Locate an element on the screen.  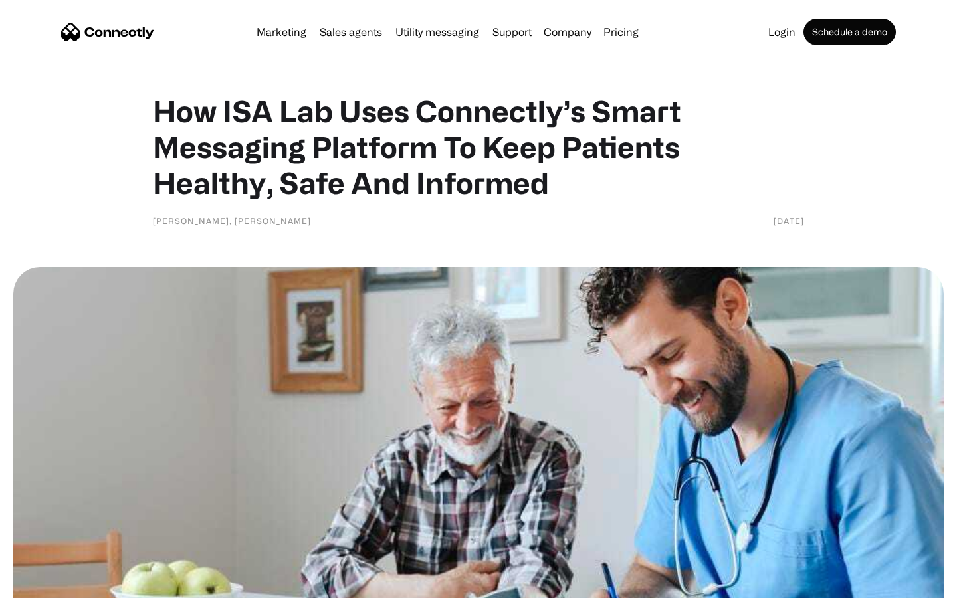
a: Utility messaging is located at coordinates (437, 32).